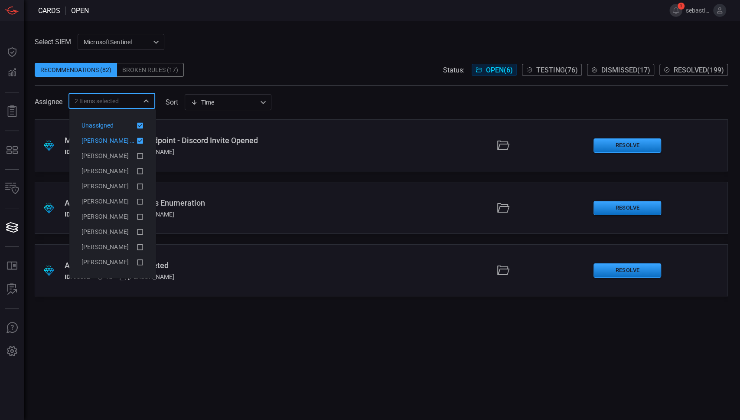  I want to click on span: 1, so click(681, 6).